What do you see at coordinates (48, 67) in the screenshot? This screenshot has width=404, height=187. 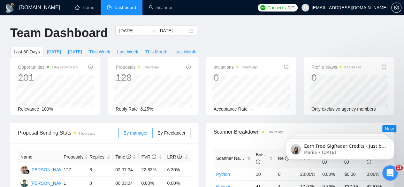 I see `span: Opportunities` at bounding box center [48, 67].